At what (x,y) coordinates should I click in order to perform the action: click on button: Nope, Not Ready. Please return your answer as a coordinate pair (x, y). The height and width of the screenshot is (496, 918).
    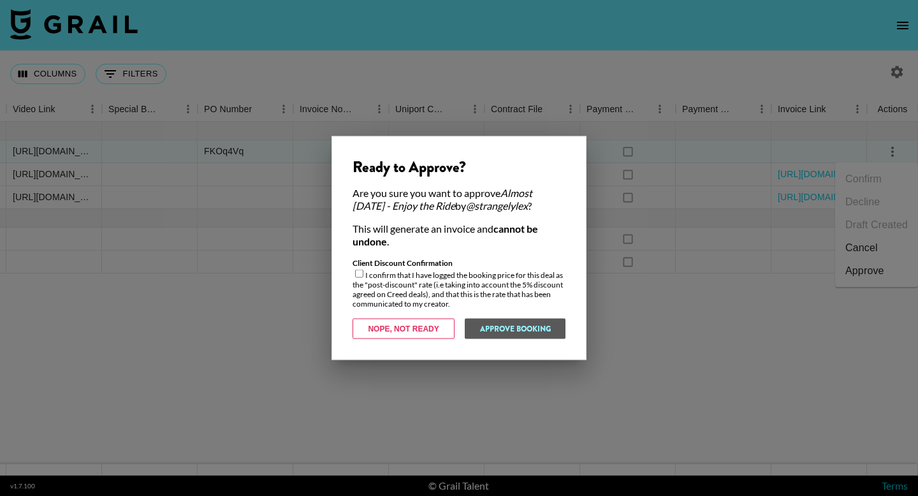
    Looking at the image, I should click on (404, 329).